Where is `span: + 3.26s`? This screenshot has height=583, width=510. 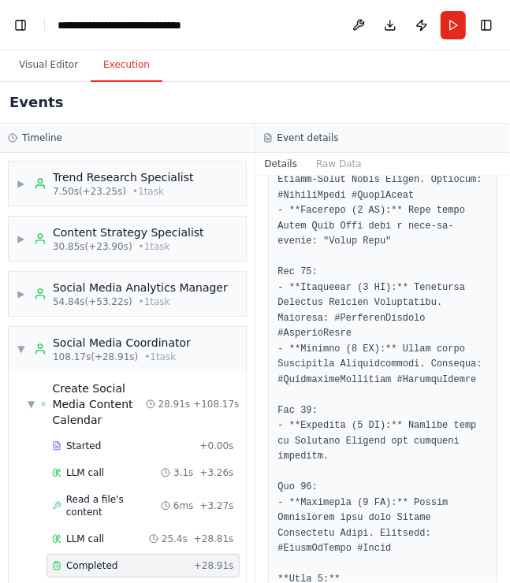 span: + 3.26s is located at coordinates (216, 473).